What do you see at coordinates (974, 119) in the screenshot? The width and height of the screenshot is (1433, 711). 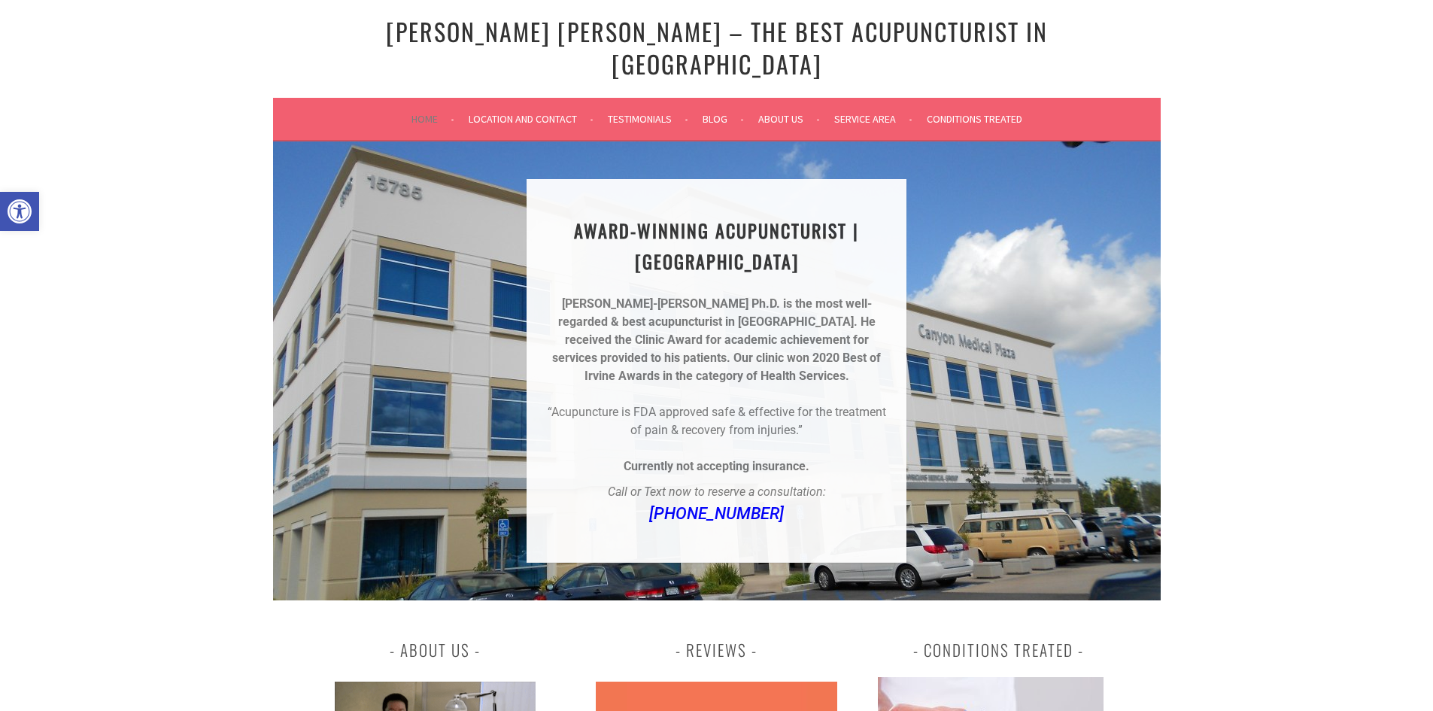 I see `a: Conditions Treated` at bounding box center [974, 119].